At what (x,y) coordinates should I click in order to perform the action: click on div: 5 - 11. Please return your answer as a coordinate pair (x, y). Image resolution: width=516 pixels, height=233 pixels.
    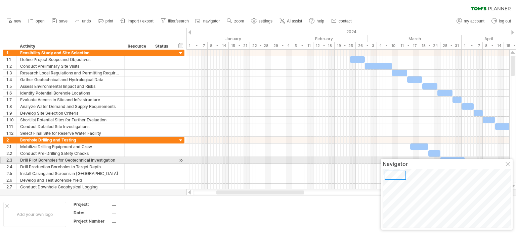
    Looking at the image, I should click on (303, 46).